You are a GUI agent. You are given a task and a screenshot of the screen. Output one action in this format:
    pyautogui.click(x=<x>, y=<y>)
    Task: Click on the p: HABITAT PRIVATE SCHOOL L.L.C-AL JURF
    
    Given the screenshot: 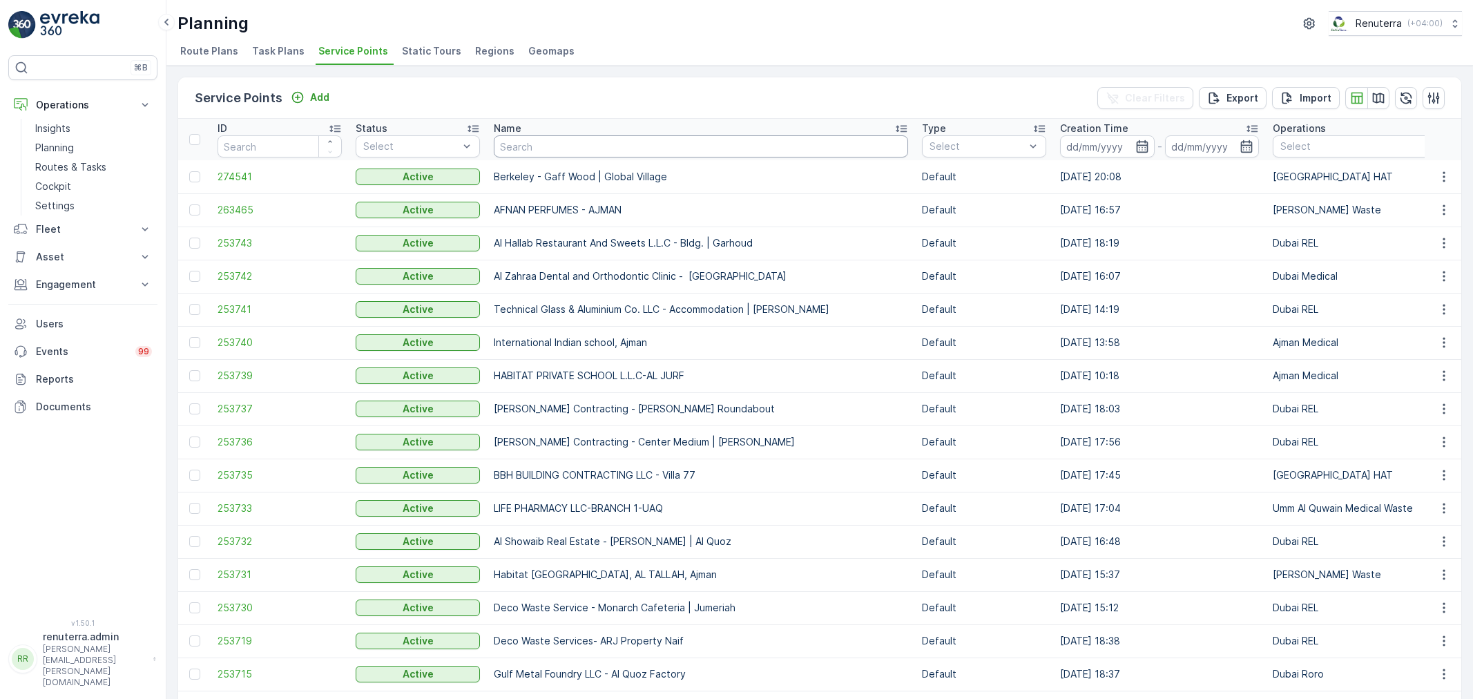 What is the action you would take?
    pyautogui.click(x=701, y=376)
    